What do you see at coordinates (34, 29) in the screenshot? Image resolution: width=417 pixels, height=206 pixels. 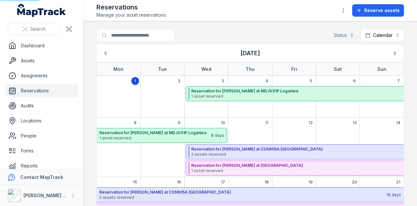 I see `button: Search` at bounding box center [34, 29].